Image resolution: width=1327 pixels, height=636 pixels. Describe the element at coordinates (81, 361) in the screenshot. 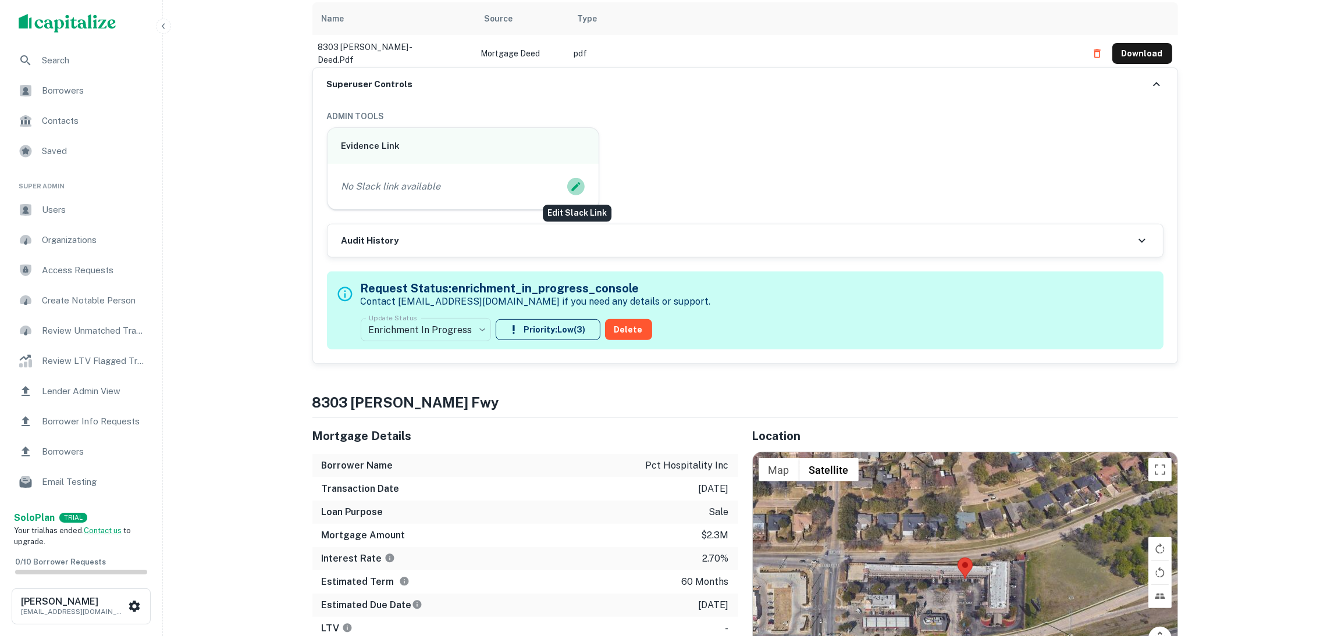

I see `a: Review LTV Flagged Transactions` at that location.